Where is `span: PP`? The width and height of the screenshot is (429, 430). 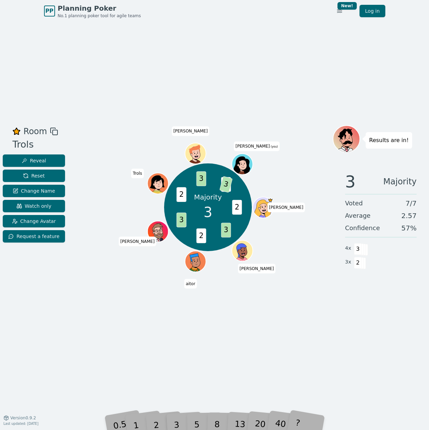
span: PP is located at coordinates (49, 11).